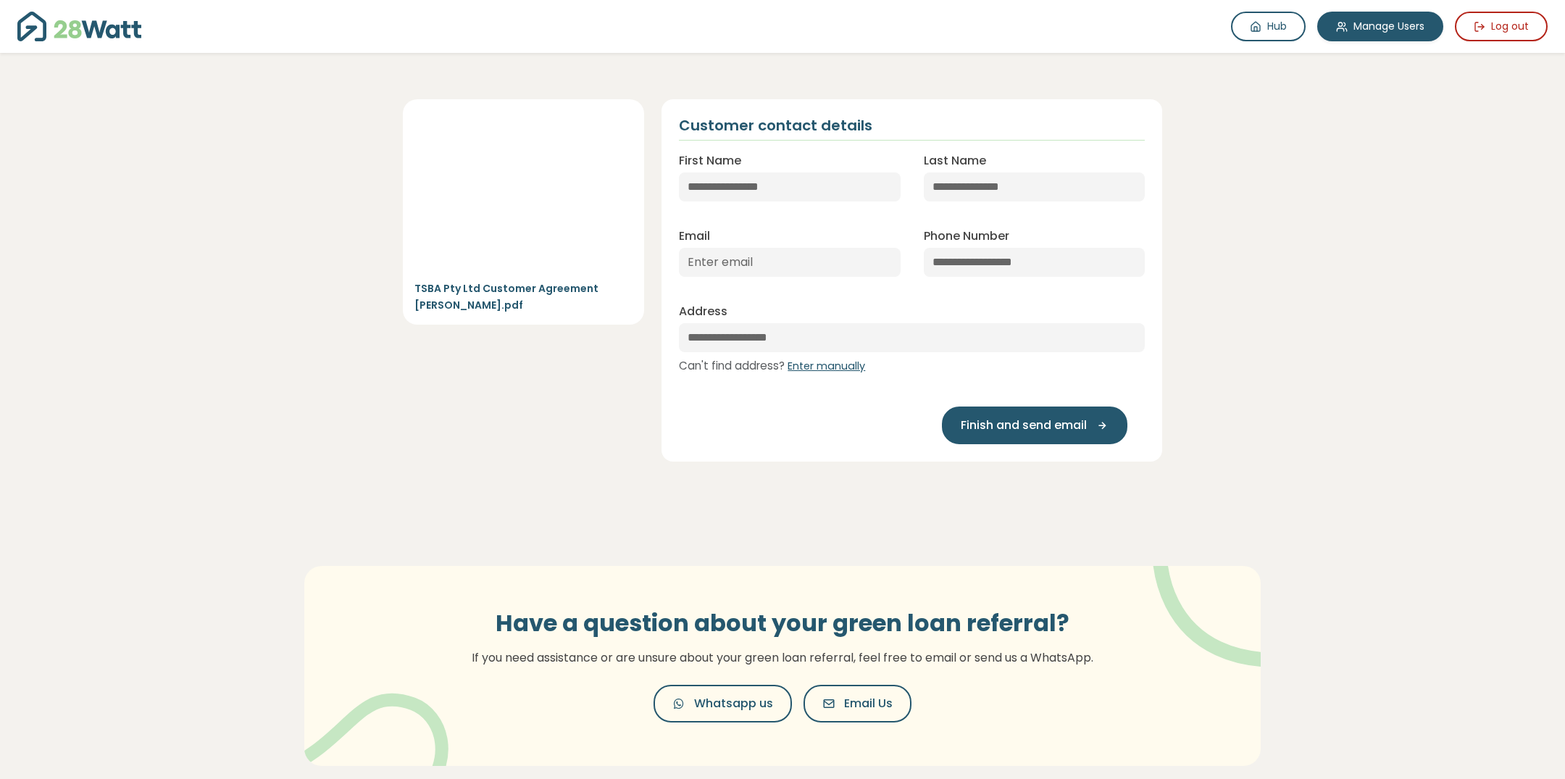 The height and width of the screenshot is (779, 1565). Describe the element at coordinates (1501, 26) in the screenshot. I see `button: Log out` at that location.